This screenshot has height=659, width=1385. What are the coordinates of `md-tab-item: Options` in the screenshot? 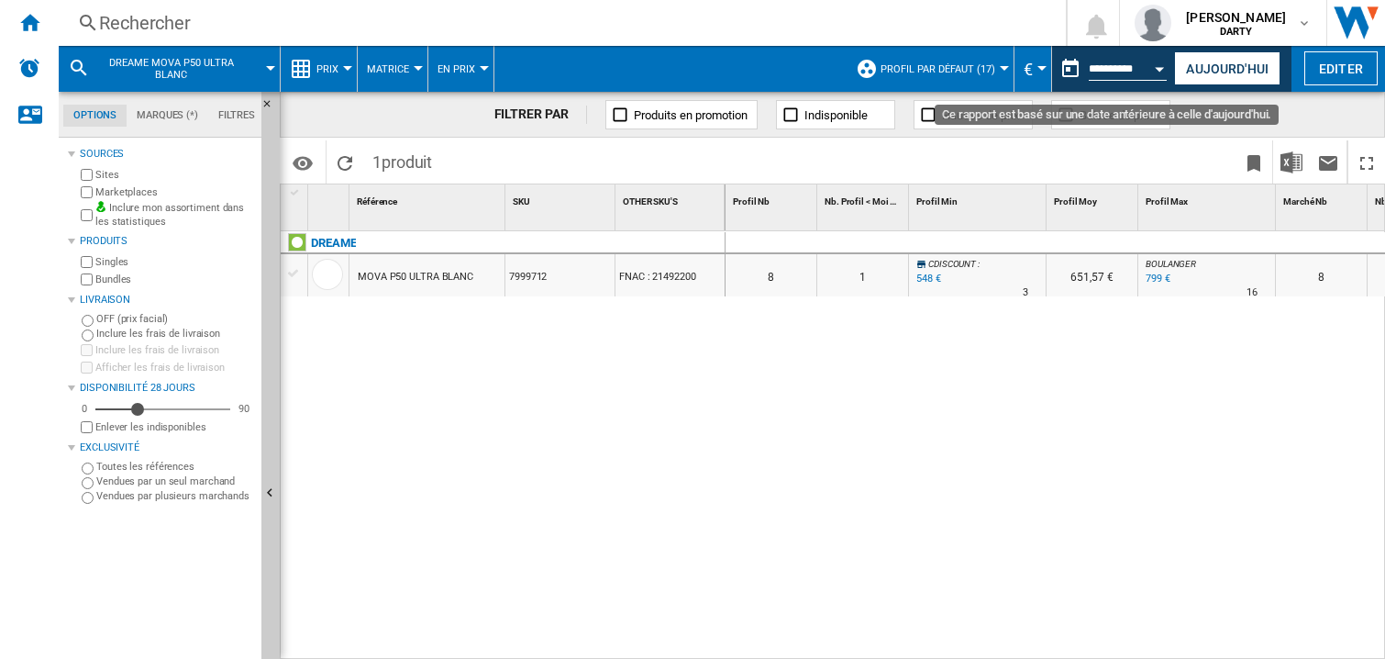 It's located at (94, 116).